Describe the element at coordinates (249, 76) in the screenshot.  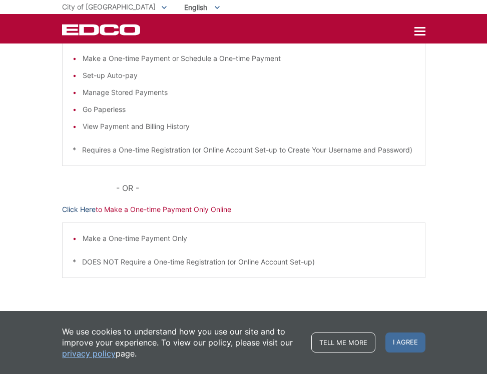
I see `li: Set-up Auto-pay` at that location.